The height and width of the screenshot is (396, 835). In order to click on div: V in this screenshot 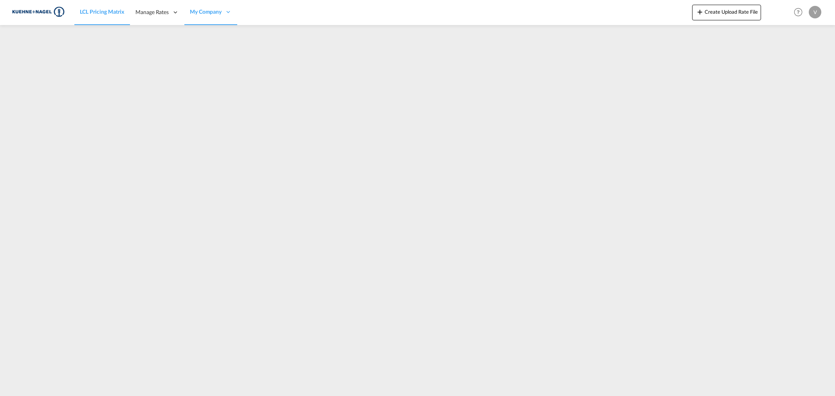, I will do `click(815, 12)`.